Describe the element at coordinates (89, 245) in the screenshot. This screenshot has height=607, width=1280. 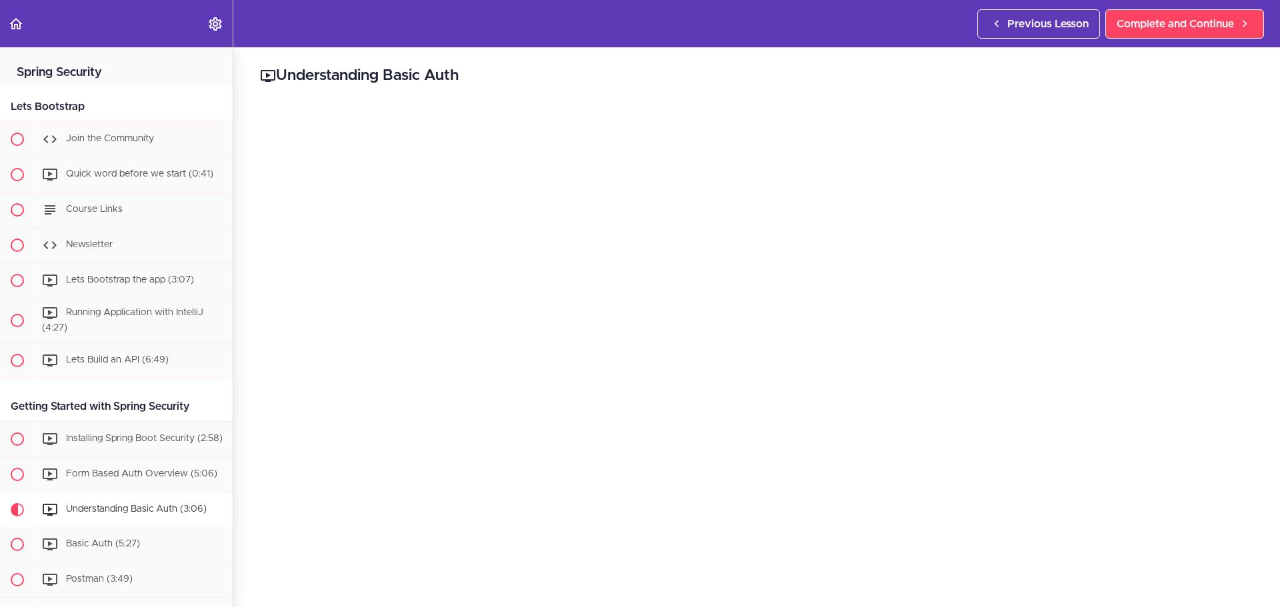
I see `span: Newsletter` at that location.